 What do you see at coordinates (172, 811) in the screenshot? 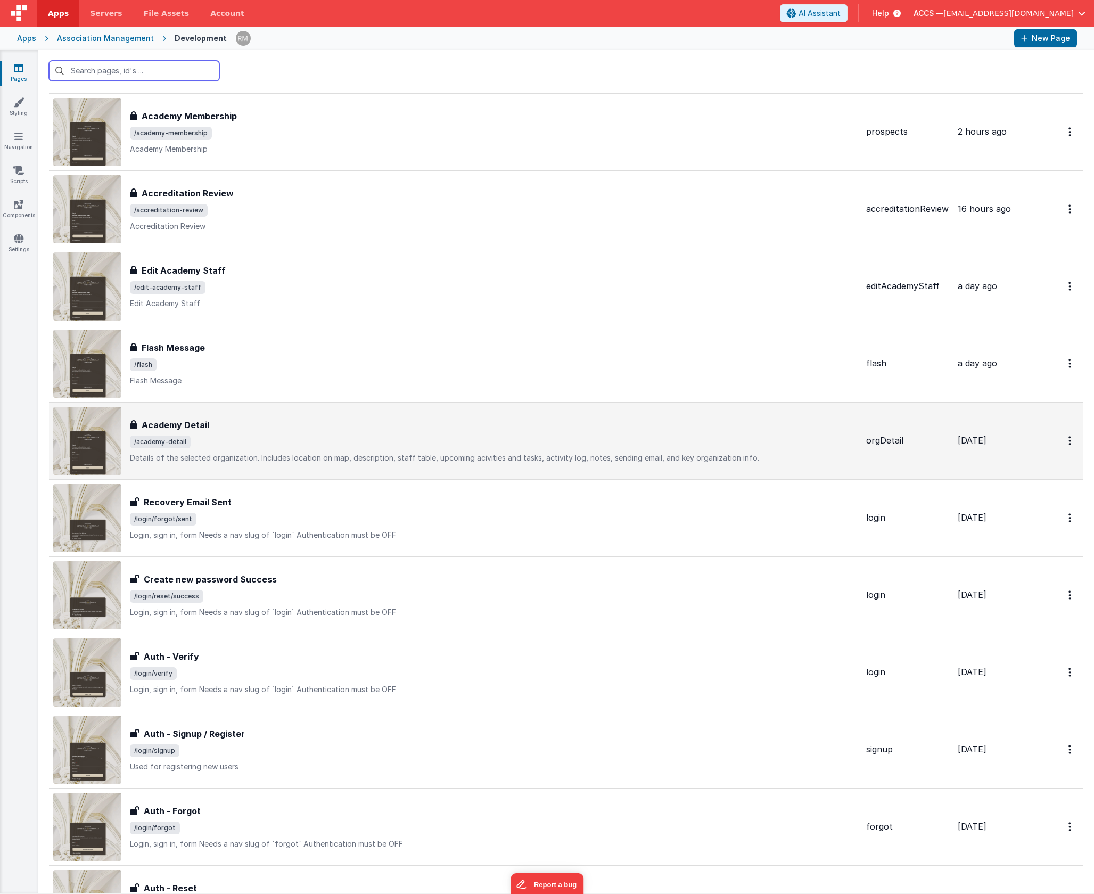
I see `h3: Auth - Forgot` at bounding box center [172, 811].